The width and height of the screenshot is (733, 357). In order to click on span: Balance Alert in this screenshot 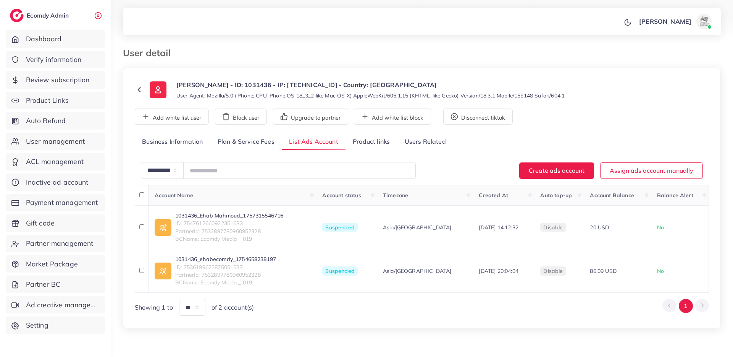, I will do `click(675, 195)`.